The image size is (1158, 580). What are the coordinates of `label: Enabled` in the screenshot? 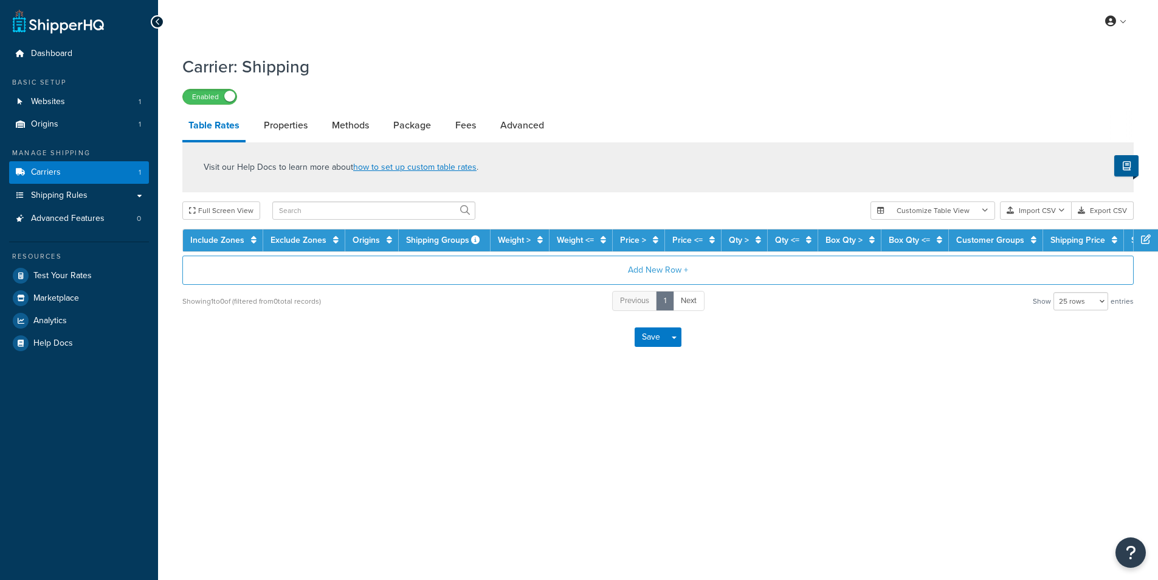 It's located at (210, 97).